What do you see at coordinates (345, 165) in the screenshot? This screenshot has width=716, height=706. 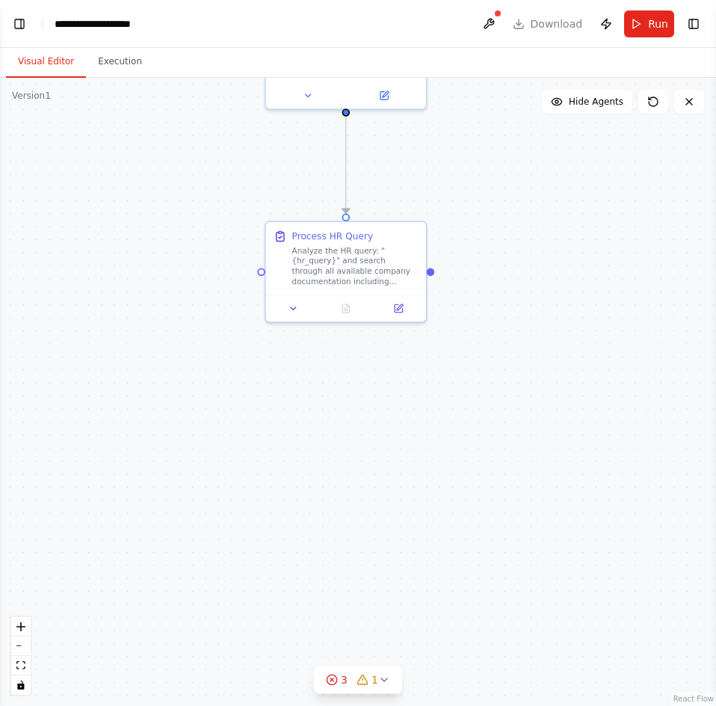 I see `g: Edge from c04e80e5-f58e-4eb9-b4d1-0d26e582dc95 to a69cb18f-cffb-4410-9640-e38e229851ca` at bounding box center [345, 165].